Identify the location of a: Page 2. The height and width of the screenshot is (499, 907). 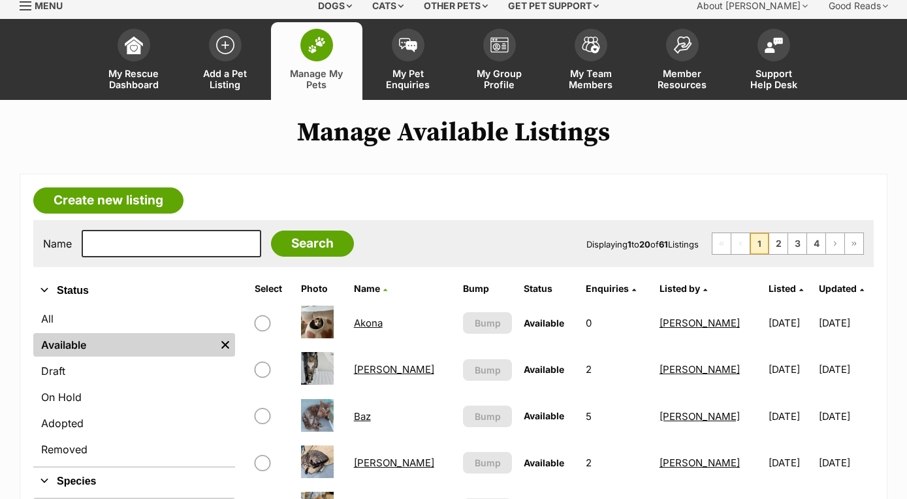
(778, 244).